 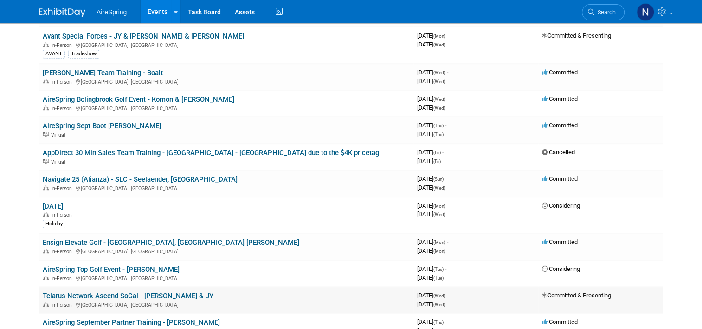 What do you see at coordinates (646, 12) in the screenshot?
I see `img: Natalie Pyron` at bounding box center [646, 12].